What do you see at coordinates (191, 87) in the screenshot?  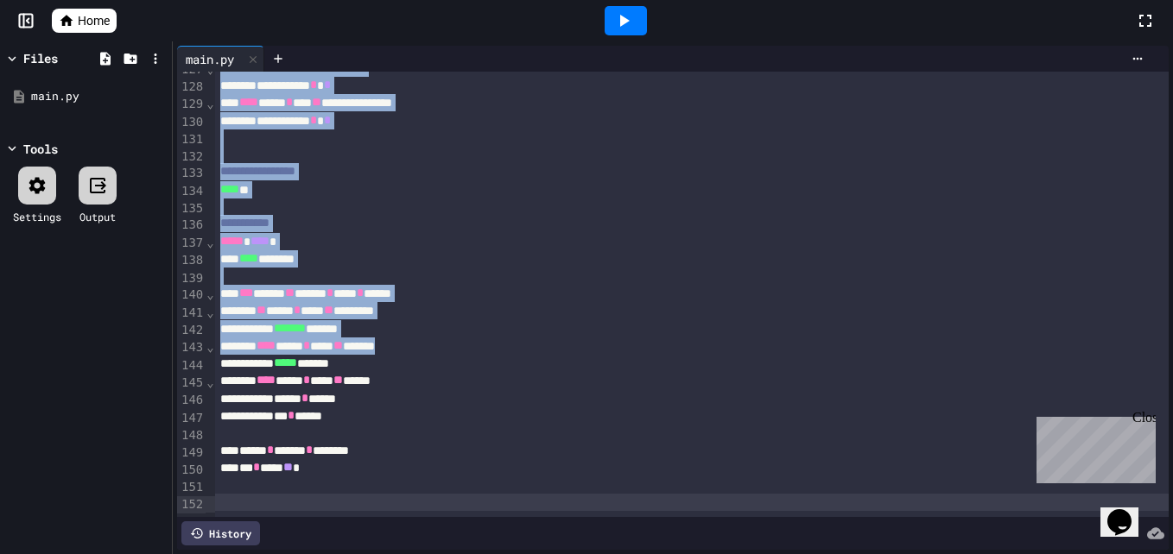 I see `div: 128` at bounding box center [191, 87].